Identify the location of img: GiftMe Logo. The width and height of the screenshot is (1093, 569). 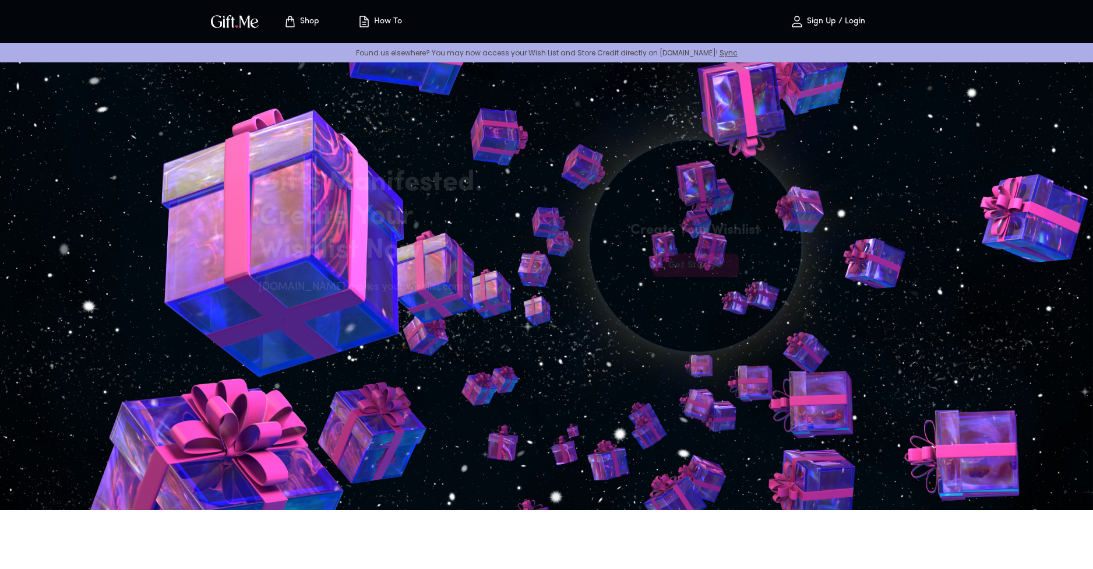
(235, 21).